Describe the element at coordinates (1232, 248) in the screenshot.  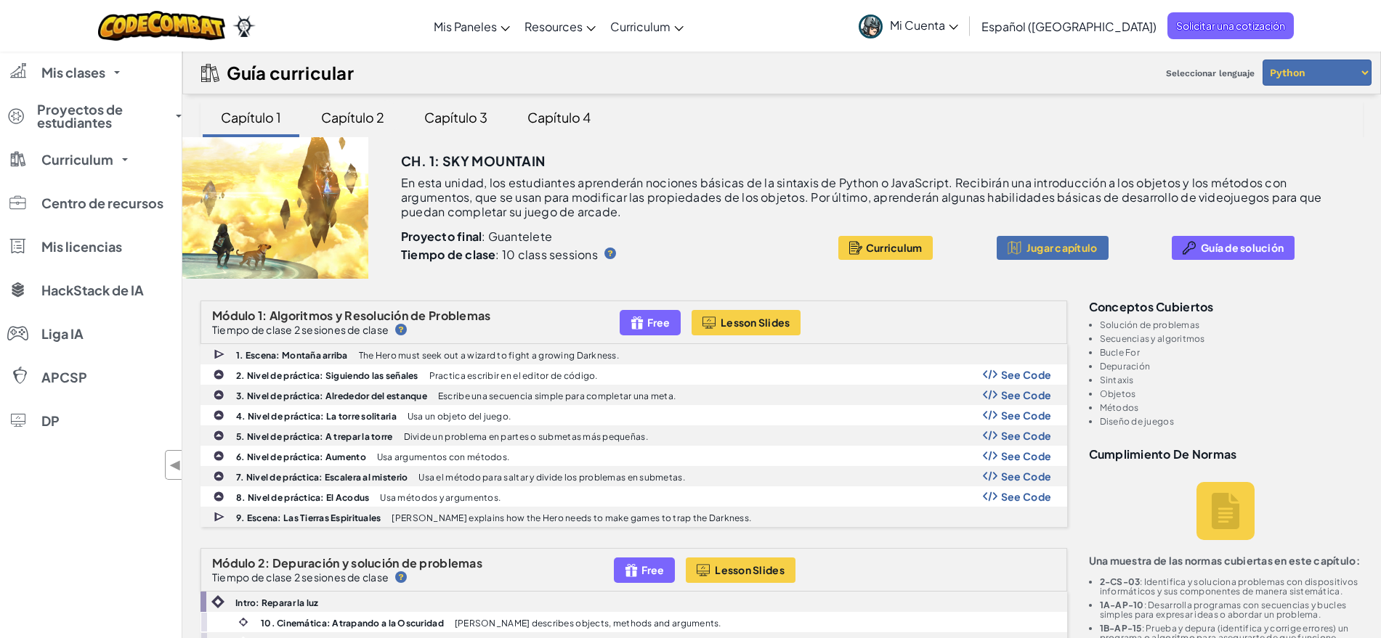
I see `a: Guía de solución` at that location.